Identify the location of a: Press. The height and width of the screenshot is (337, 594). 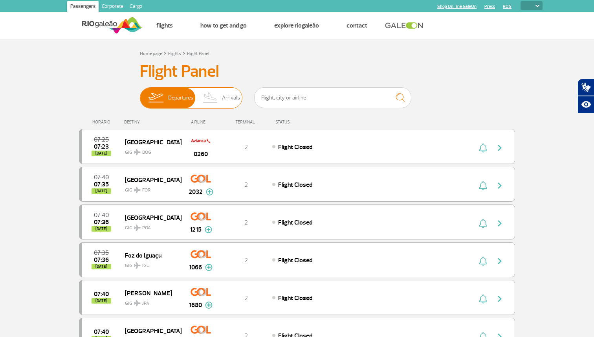
(490, 6).